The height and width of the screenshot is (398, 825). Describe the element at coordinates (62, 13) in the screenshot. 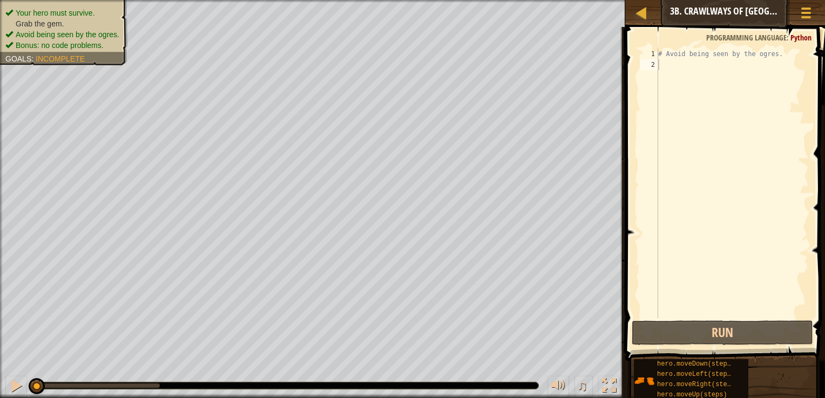

I see `li: Your hero must survive.` at that location.